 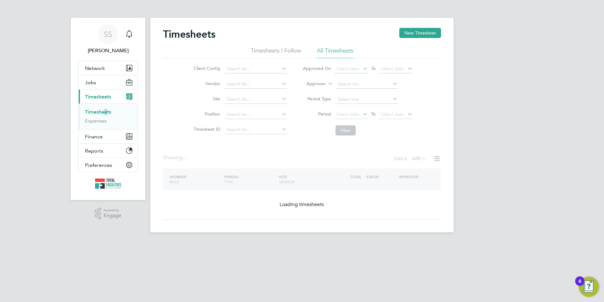 What do you see at coordinates (317, 114) in the screenshot?
I see `label: Period` at bounding box center [317, 114].